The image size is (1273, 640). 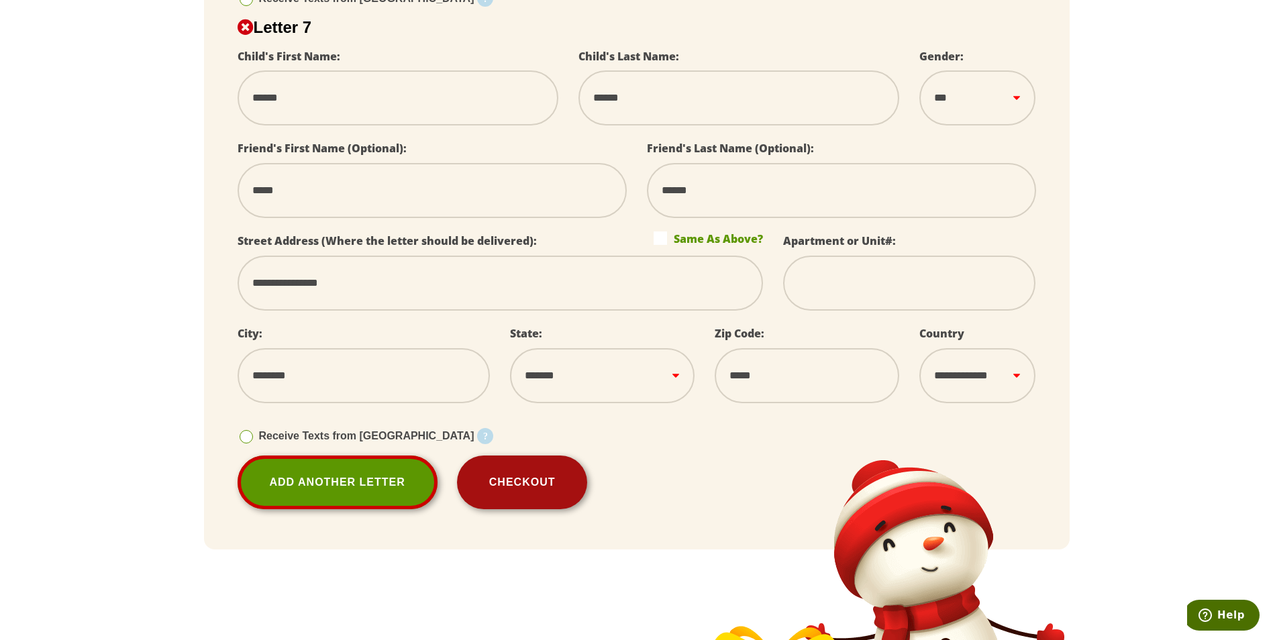 I want to click on label: Child's First Name:, so click(x=289, y=56).